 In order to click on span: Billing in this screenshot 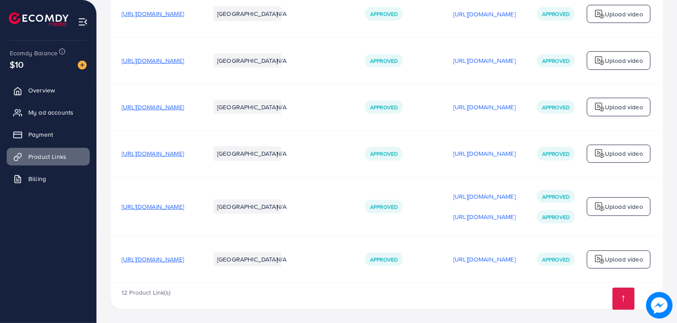, I will do `click(37, 179)`.